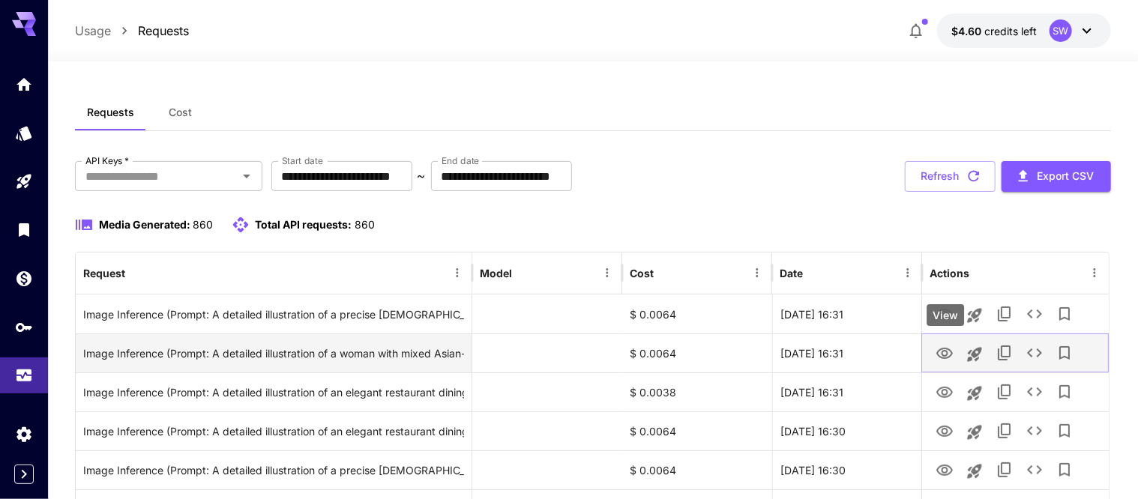 The width and height of the screenshot is (1138, 499). Describe the element at coordinates (24, 434) in the screenshot. I see `div: Settings` at that location.